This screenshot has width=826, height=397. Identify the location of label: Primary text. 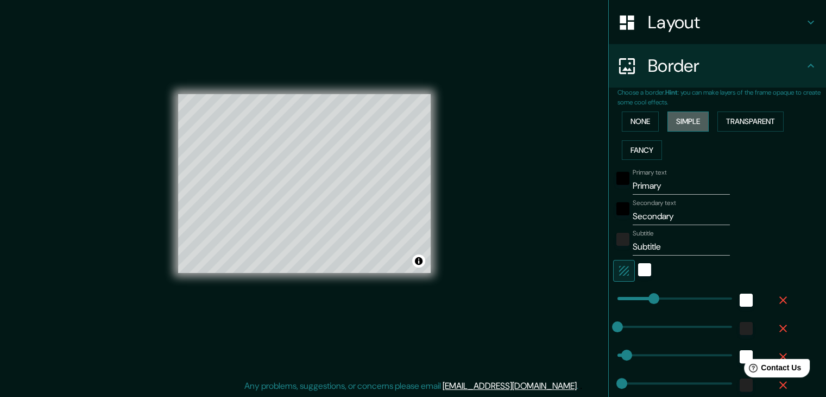
(650, 172).